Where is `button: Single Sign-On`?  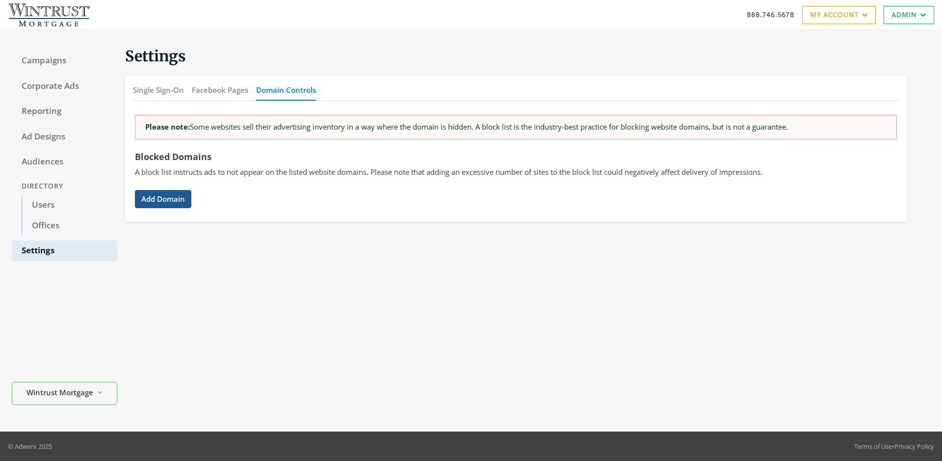 button: Single Sign-On is located at coordinates (159, 90).